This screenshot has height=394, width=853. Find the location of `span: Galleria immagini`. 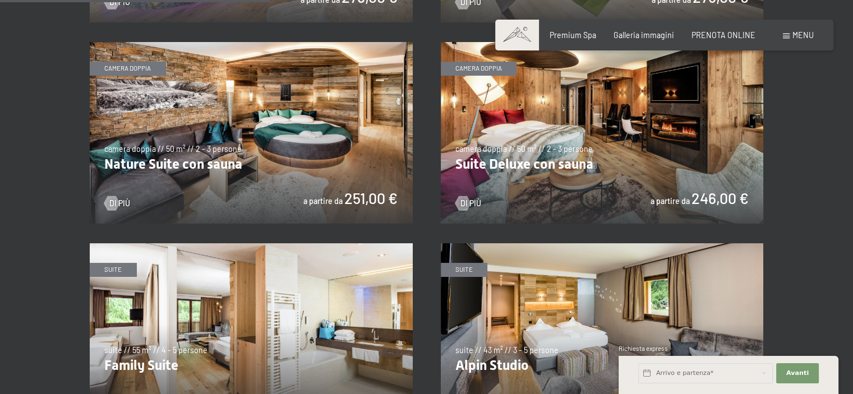

span: Galleria immagini is located at coordinates (644, 35).